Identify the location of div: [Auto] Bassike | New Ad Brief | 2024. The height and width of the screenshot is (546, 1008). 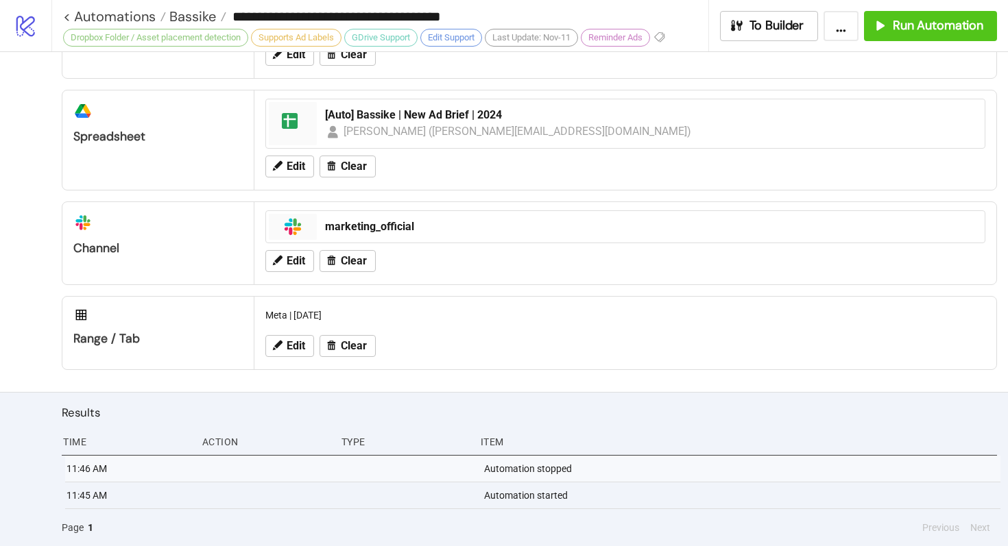
(651, 115).